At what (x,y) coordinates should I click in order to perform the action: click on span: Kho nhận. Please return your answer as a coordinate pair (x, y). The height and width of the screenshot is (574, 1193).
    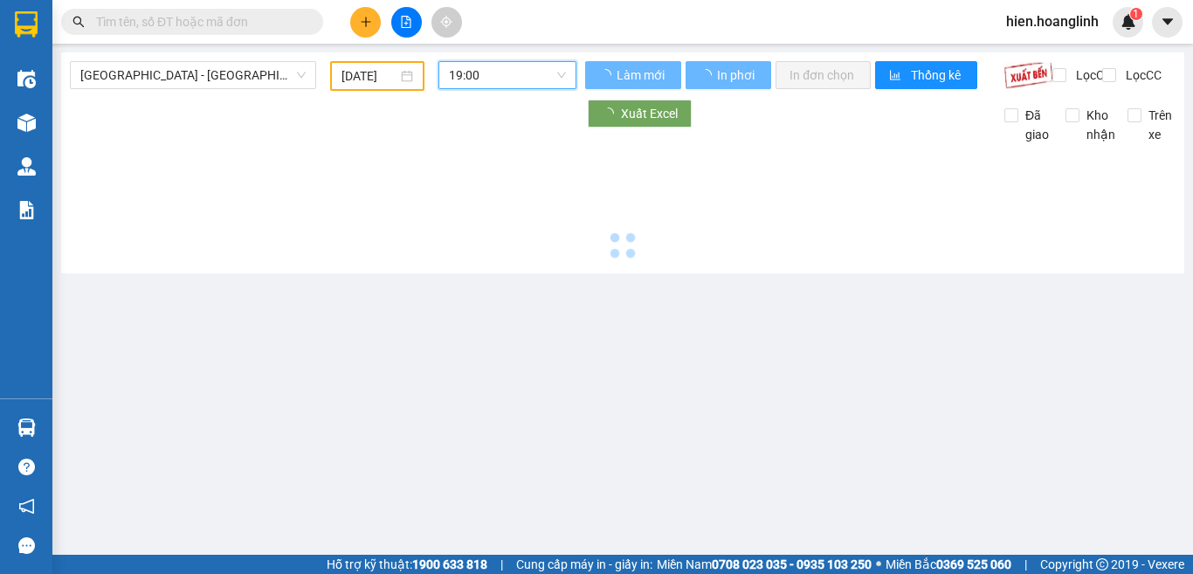
    Looking at the image, I should click on (1101, 125).